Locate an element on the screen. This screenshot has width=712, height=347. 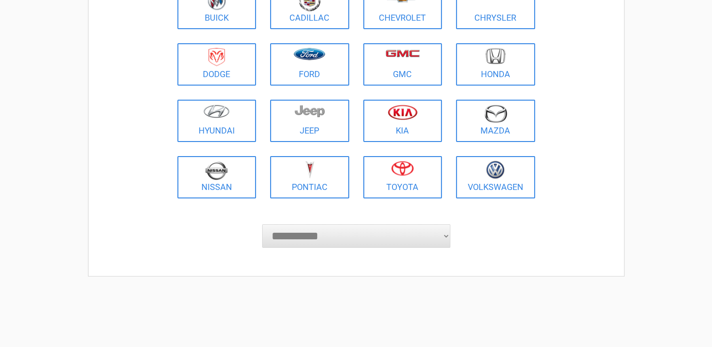
img: gmc is located at coordinates (402, 53).